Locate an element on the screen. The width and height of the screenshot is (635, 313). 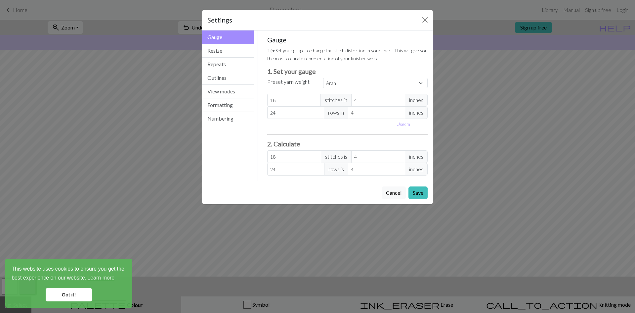
button: Save is located at coordinates (418, 193).